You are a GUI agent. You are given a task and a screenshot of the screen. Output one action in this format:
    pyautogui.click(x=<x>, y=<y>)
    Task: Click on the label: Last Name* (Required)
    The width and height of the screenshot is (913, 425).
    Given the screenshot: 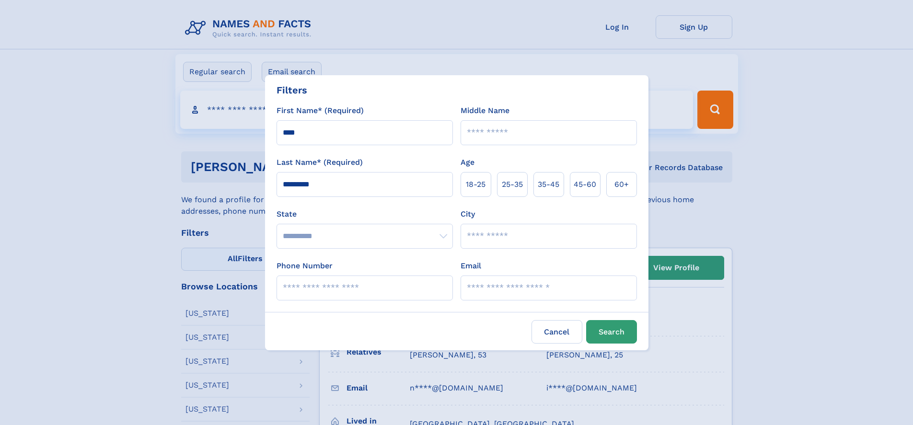 What is the action you would take?
    pyautogui.click(x=320, y=162)
    